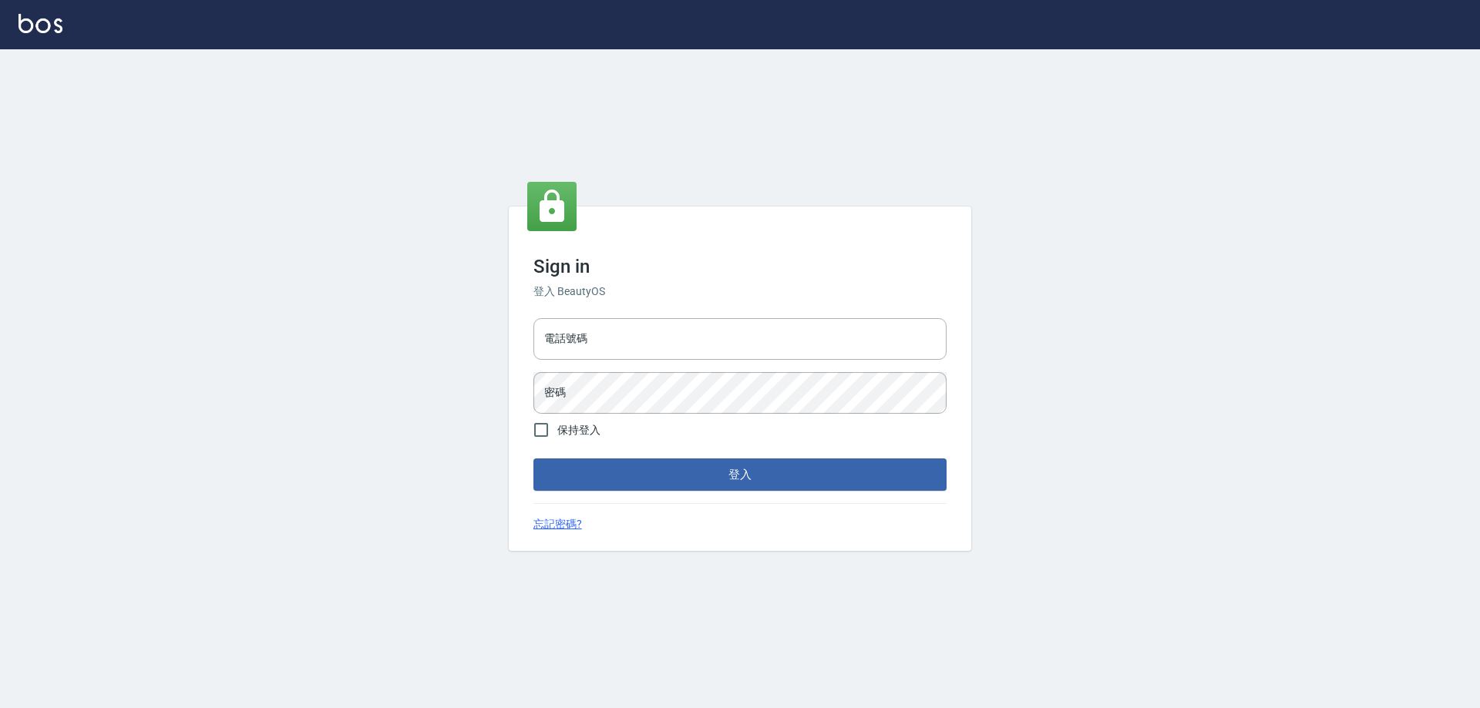 Image resolution: width=1480 pixels, height=708 pixels. Describe the element at coordinates (557, 524) in the screenshot. I see `a: 忘記密碼?` at that location.